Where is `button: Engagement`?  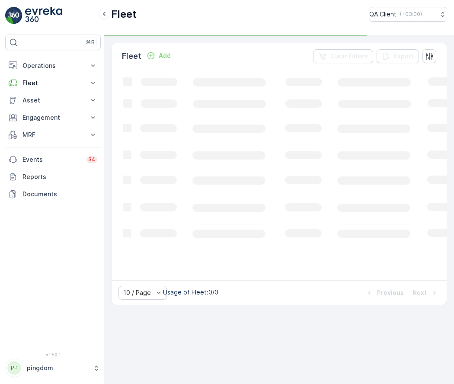
button: Engagement is located at coordinates (53, 118).